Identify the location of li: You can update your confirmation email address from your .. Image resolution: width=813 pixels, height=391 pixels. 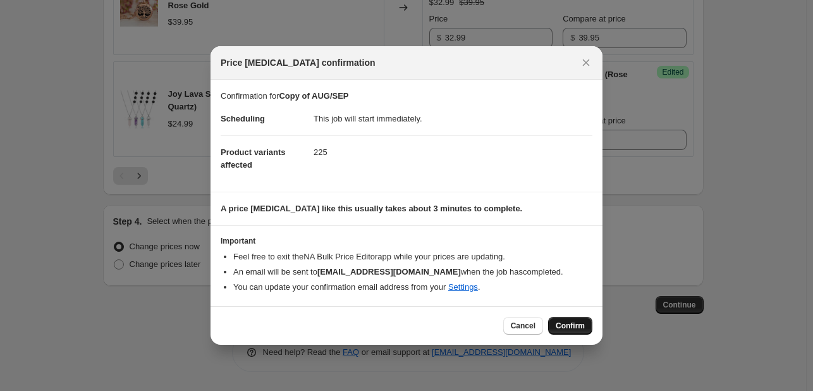
(413, 287).